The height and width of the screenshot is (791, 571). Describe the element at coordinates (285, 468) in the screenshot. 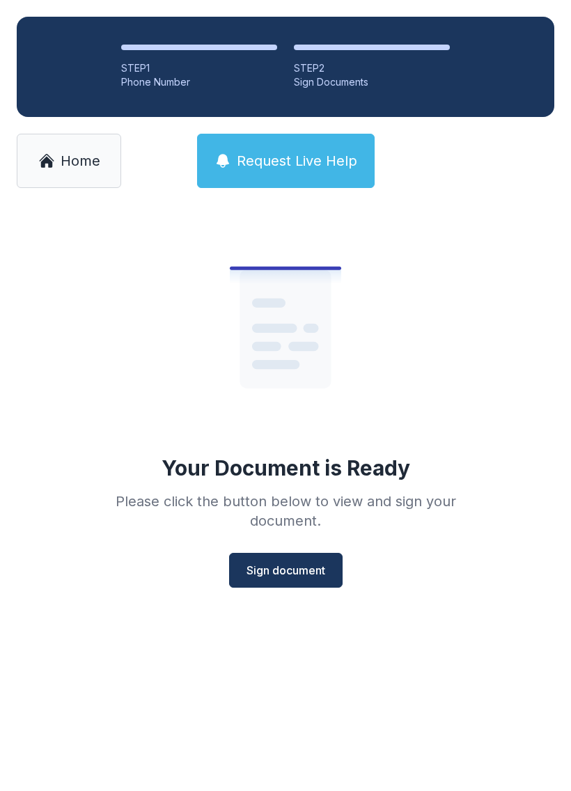

I see `div: Your Document is Ready` at that location.